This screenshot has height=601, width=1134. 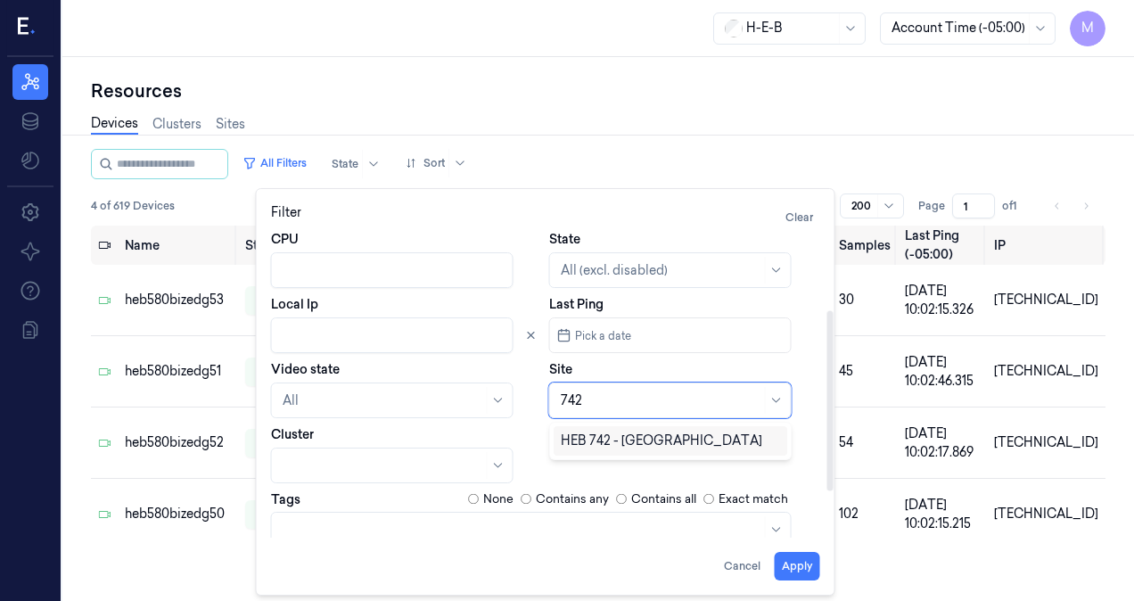 What do you see at coordinates (1088, 29) in the screenshot?
I see `span: M` at bounding box center [1088, 29].